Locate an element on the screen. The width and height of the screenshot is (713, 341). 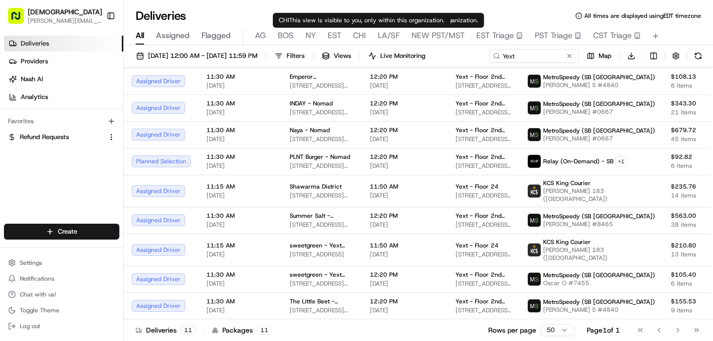
div: Page 1 of 1 is located at coordinates (603, 330).